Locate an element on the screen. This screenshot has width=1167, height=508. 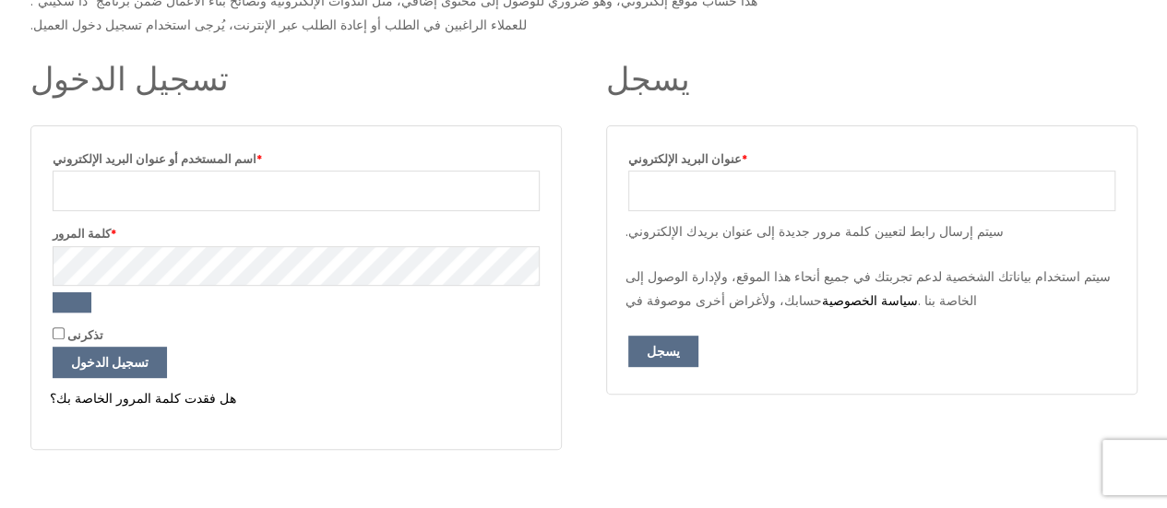
font: هل فقدت كلمة المرور الخاصة بك؟ is located at coordinates (143, 398).